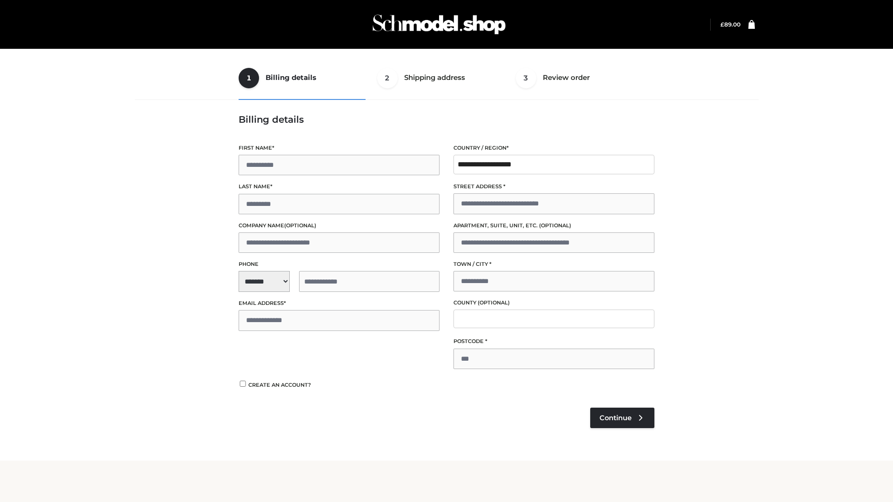  What do you see at coordinates (554, 341) in the screenshot?
I see `label: Postcode` at bounding box center [554, 341].